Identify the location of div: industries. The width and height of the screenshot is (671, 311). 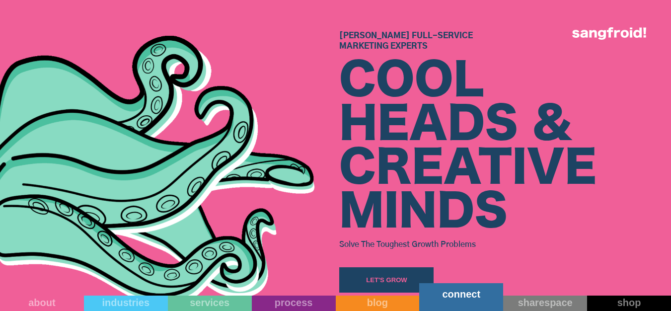
(126, 302).